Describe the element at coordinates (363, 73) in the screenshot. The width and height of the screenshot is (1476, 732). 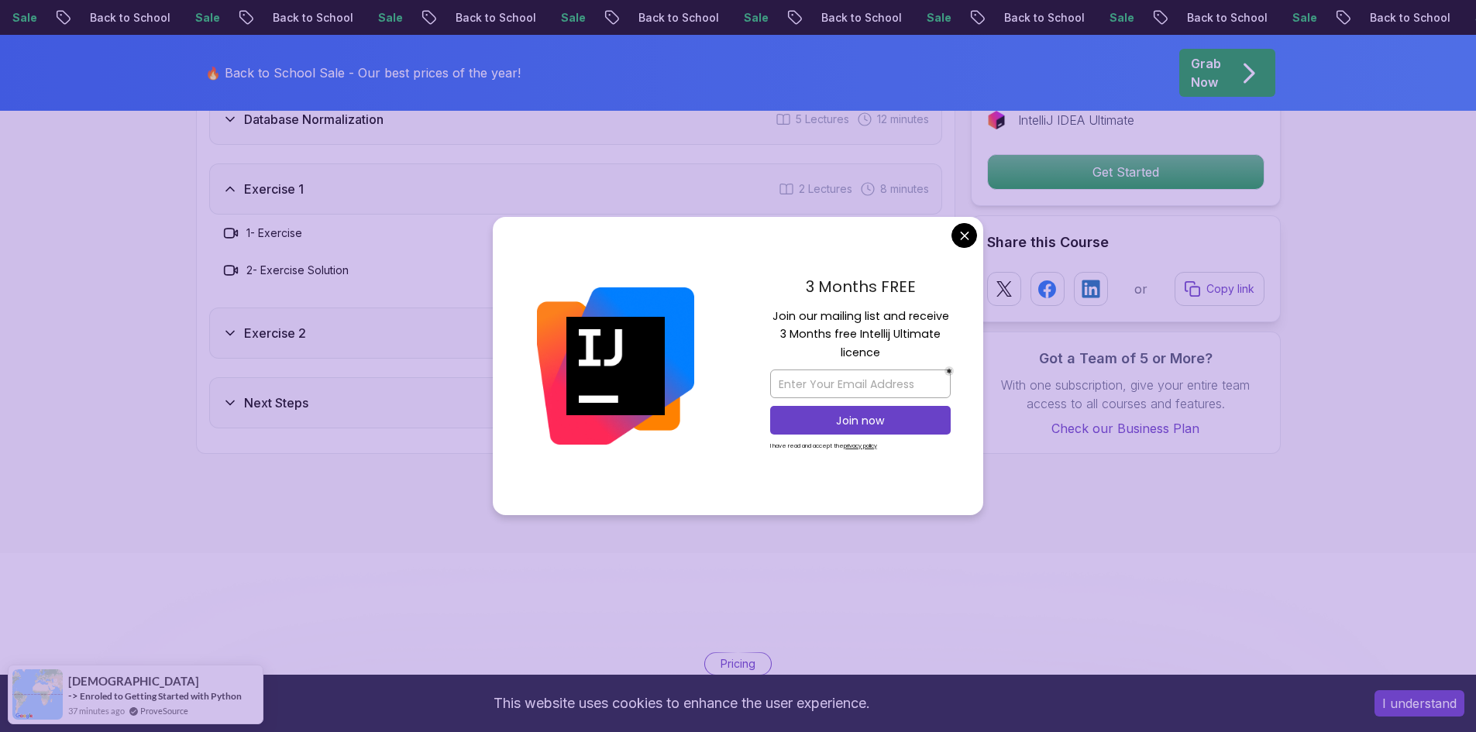
I see `p: 🔥 Back to School Sale - Our best prices of the year!` at that location.